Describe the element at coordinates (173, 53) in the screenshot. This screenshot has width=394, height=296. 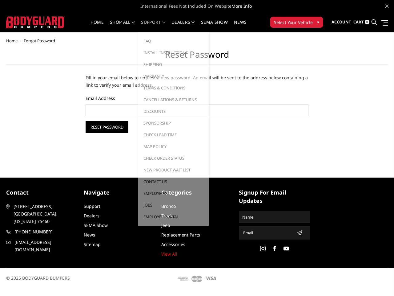
I see `a: Install Instructions` at that location.